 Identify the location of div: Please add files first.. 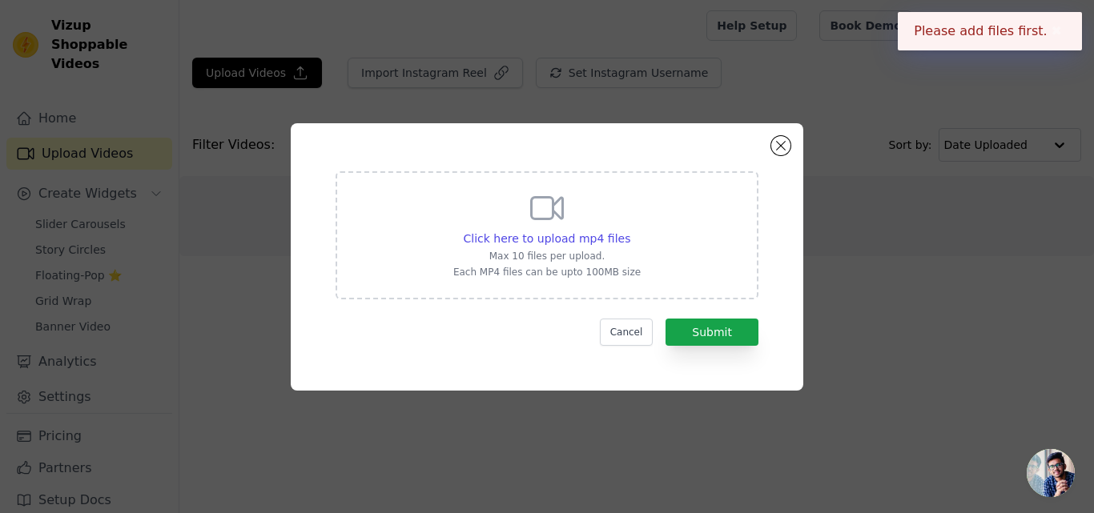
(990, 31).